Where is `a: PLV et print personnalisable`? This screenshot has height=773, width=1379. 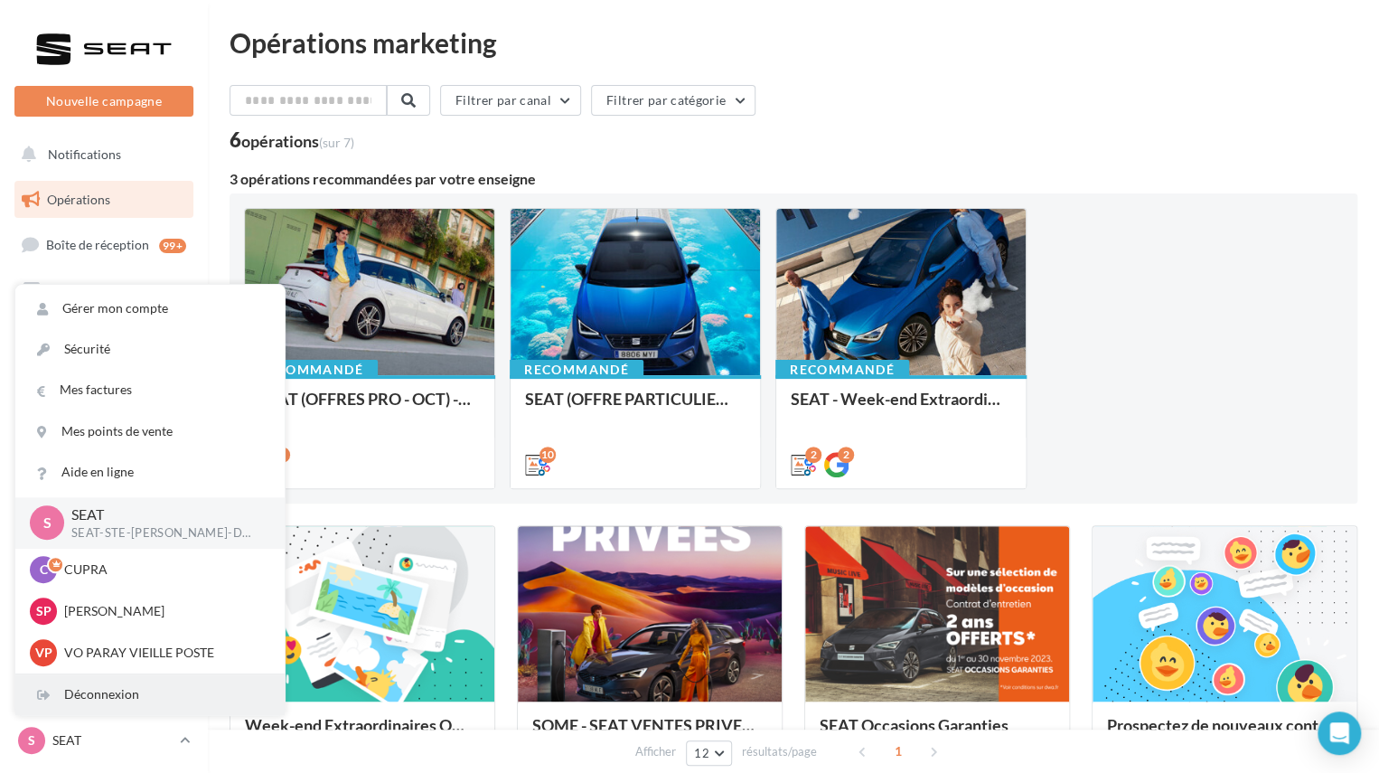
a: PLV et print personnalisable is located at coordinates (104, 522).